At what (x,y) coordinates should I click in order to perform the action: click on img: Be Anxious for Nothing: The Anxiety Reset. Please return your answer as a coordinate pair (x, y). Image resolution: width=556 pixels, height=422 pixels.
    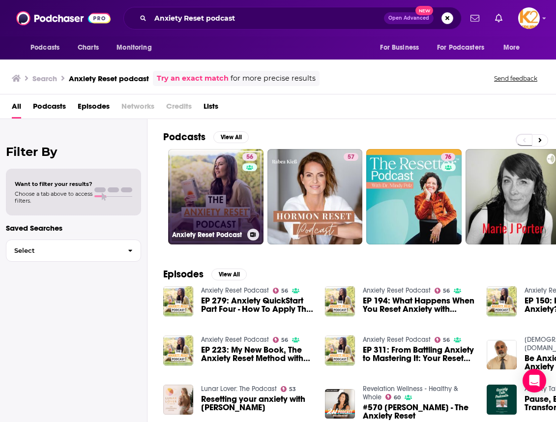
    Looking at the image, I should click on (502, 355).